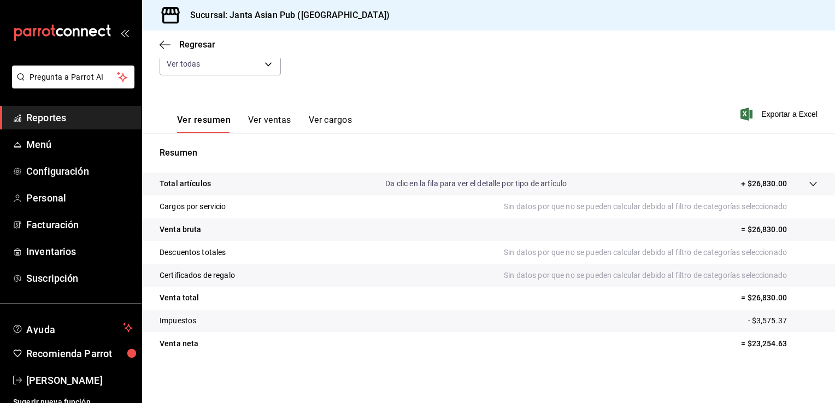  I want to click on span: Personal, so click(79, 198).